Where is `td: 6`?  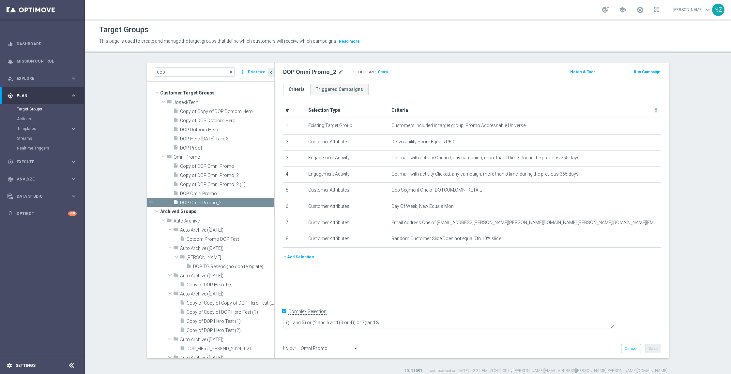 td: 6 is located at coordinates (295, 207).